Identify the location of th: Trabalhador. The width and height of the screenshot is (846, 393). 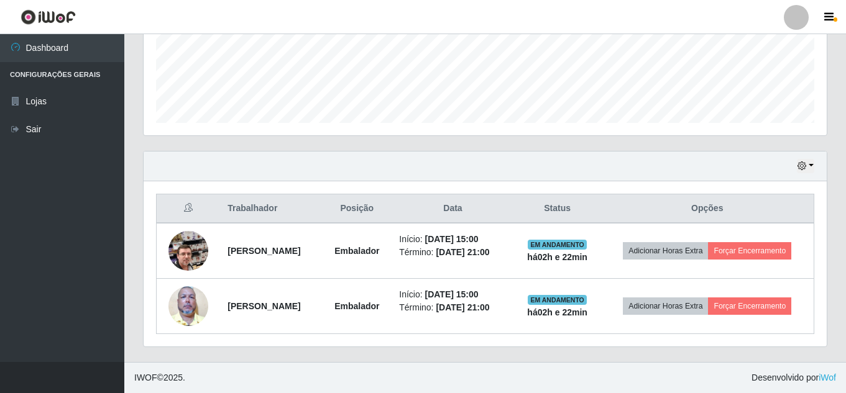
(271, 209).